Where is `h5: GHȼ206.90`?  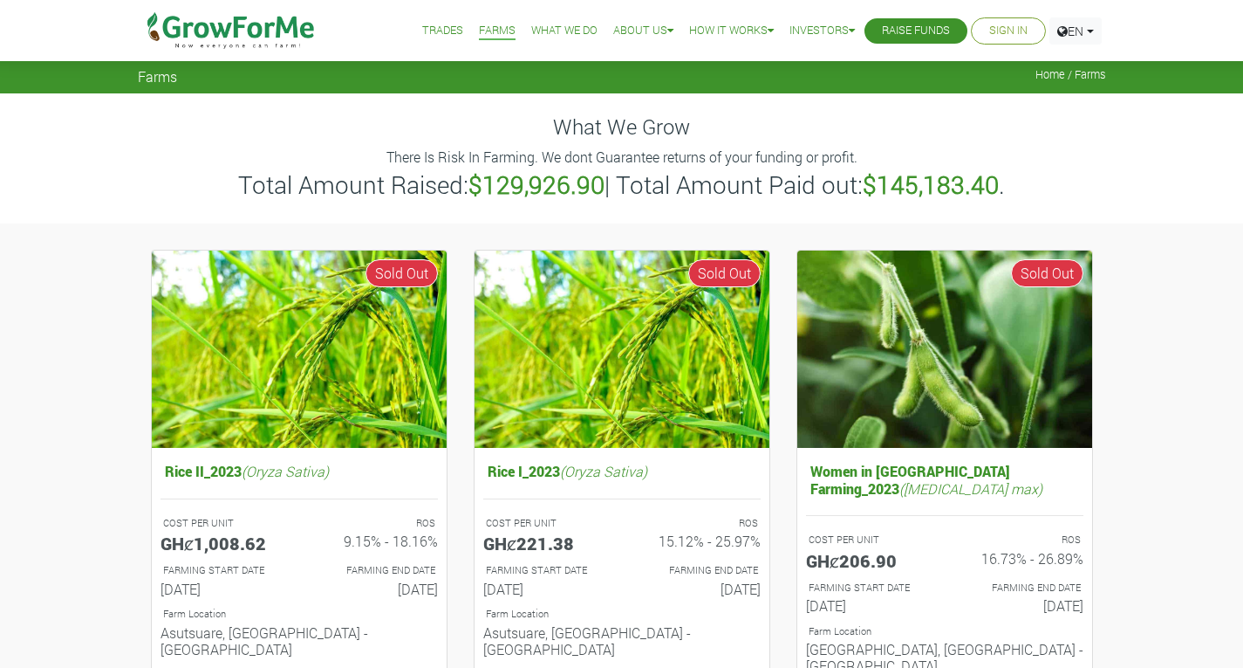
h5: GHȼ206.90 is located at coordinates (869, 560).